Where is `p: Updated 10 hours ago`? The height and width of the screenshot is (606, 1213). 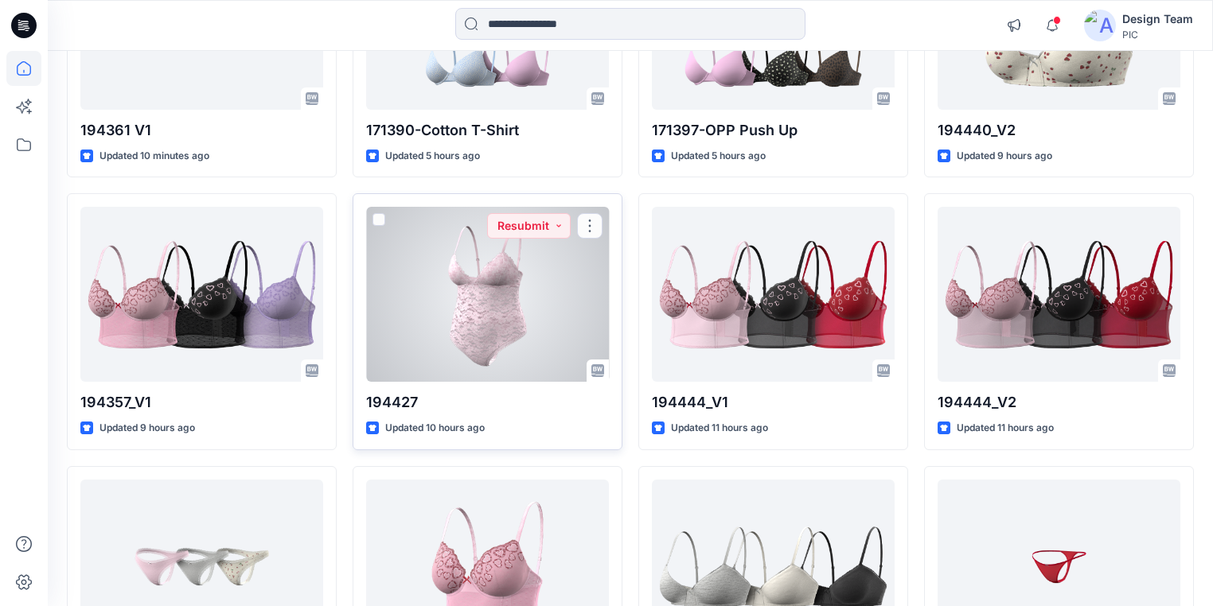 p: Updated 10 hours ago is located at coordinates (434, 428).